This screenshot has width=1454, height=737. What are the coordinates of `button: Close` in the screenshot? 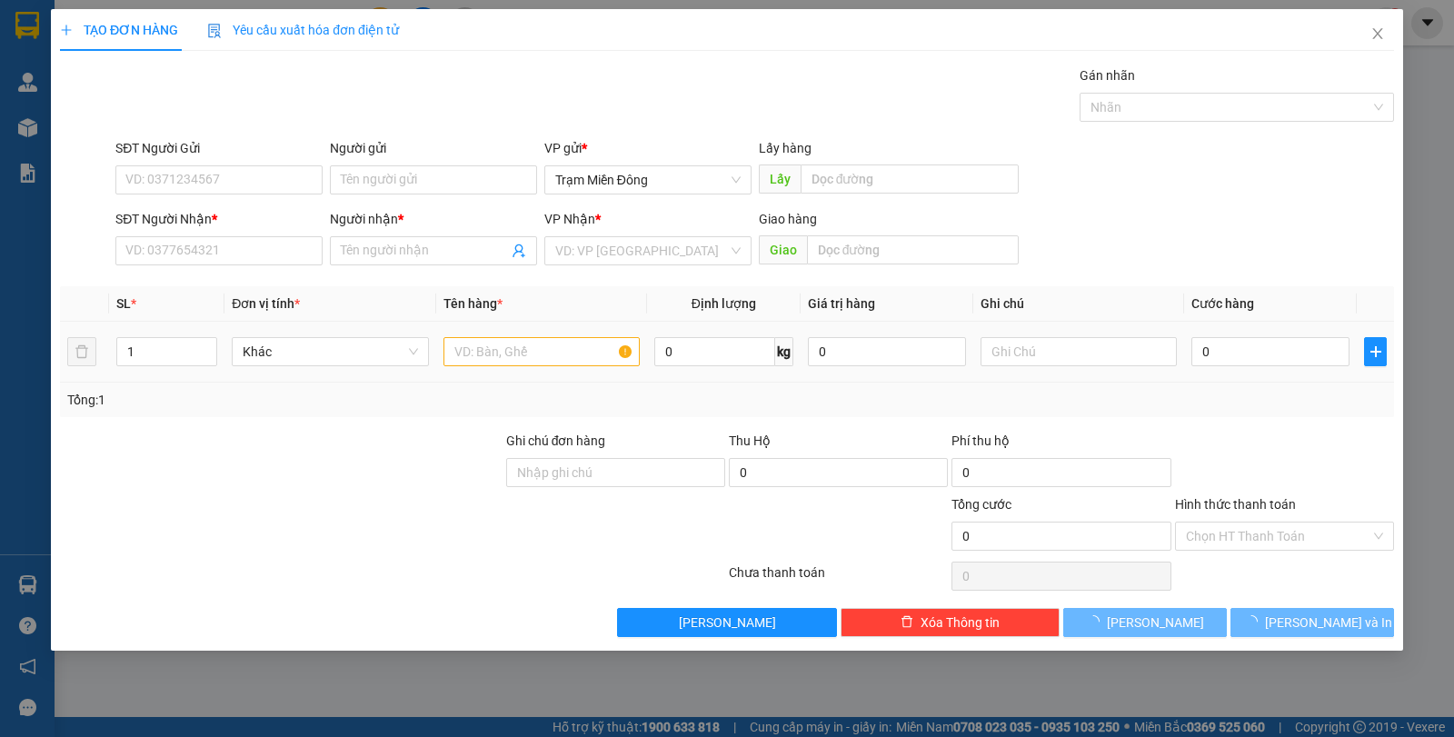 It's located at (1378, 35).